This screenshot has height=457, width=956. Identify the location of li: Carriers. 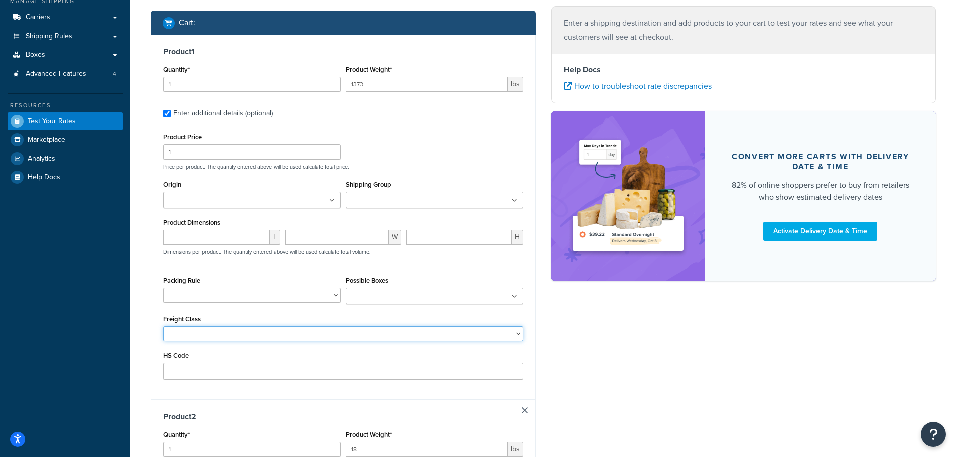
(65, 17).